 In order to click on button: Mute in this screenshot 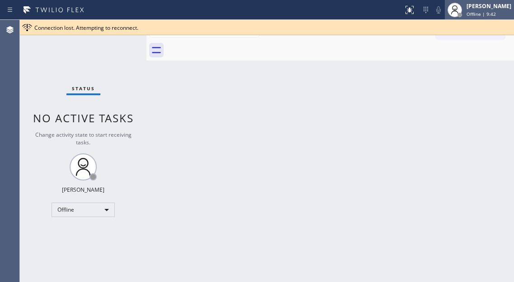, I will do `click(438, 10)`.